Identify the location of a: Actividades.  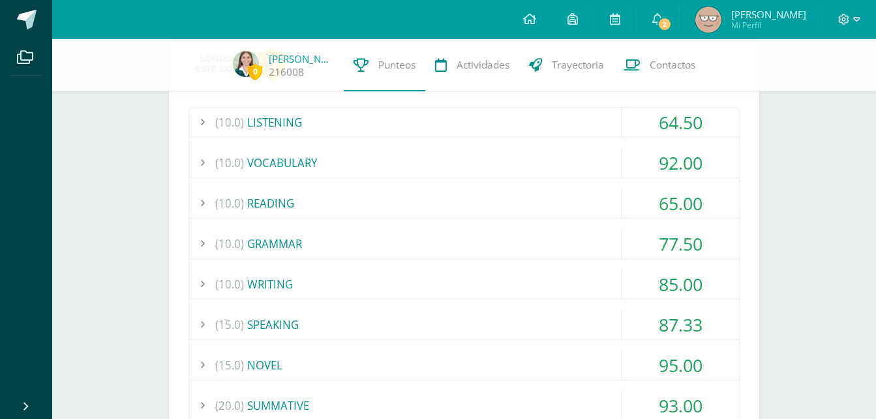
(472, 65).